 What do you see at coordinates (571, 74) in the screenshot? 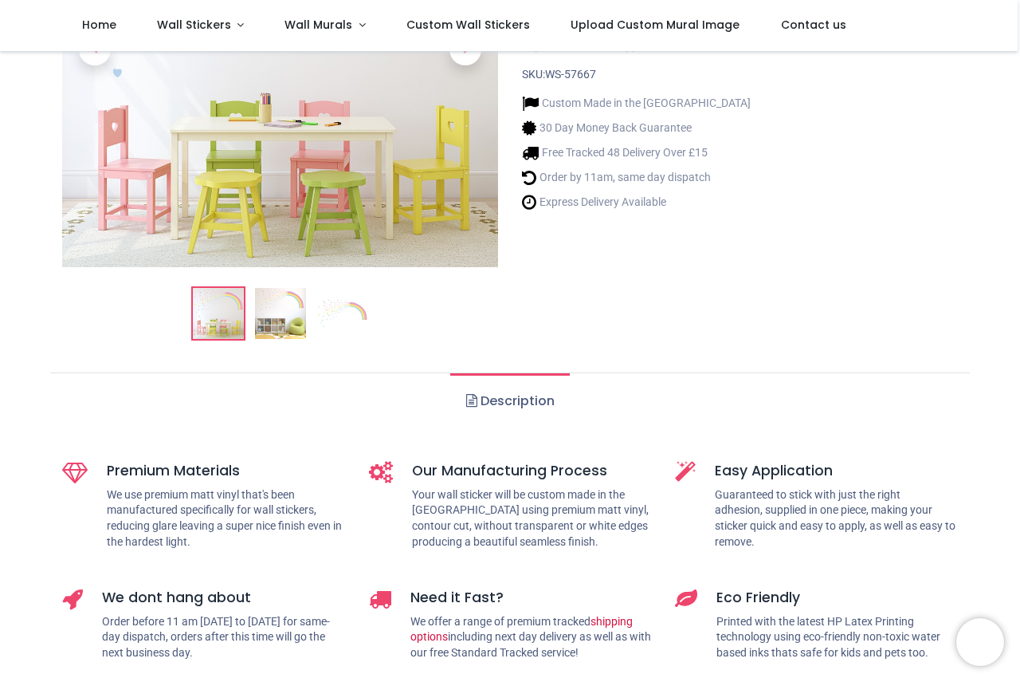
I see `span: WS-57667` at bounding box center [571, 74].